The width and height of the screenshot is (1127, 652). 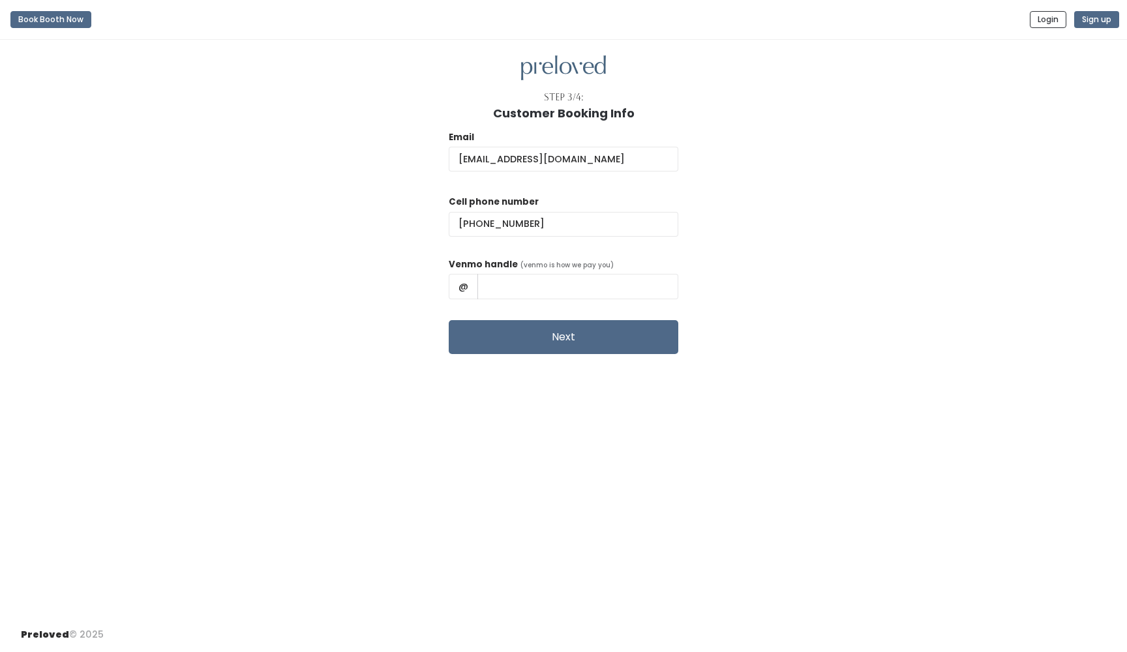 I want to click on h1: Customer Booking Info, so click(x=563, y=113).